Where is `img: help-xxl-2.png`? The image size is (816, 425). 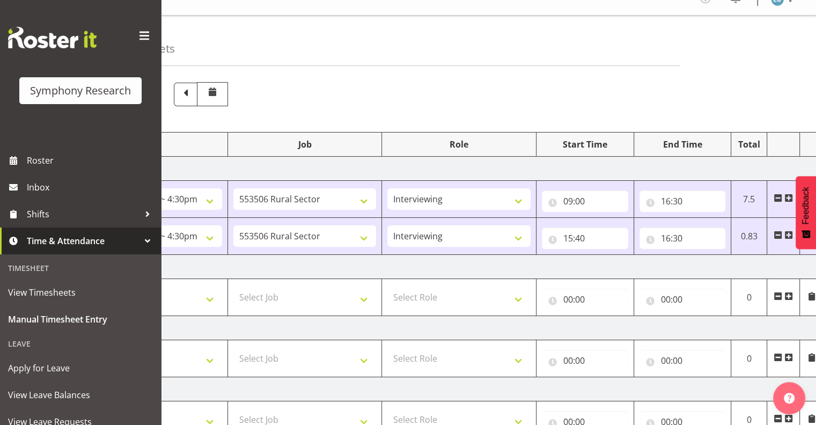
img: help-xxl-2.png is located at coordinates (789, 398).